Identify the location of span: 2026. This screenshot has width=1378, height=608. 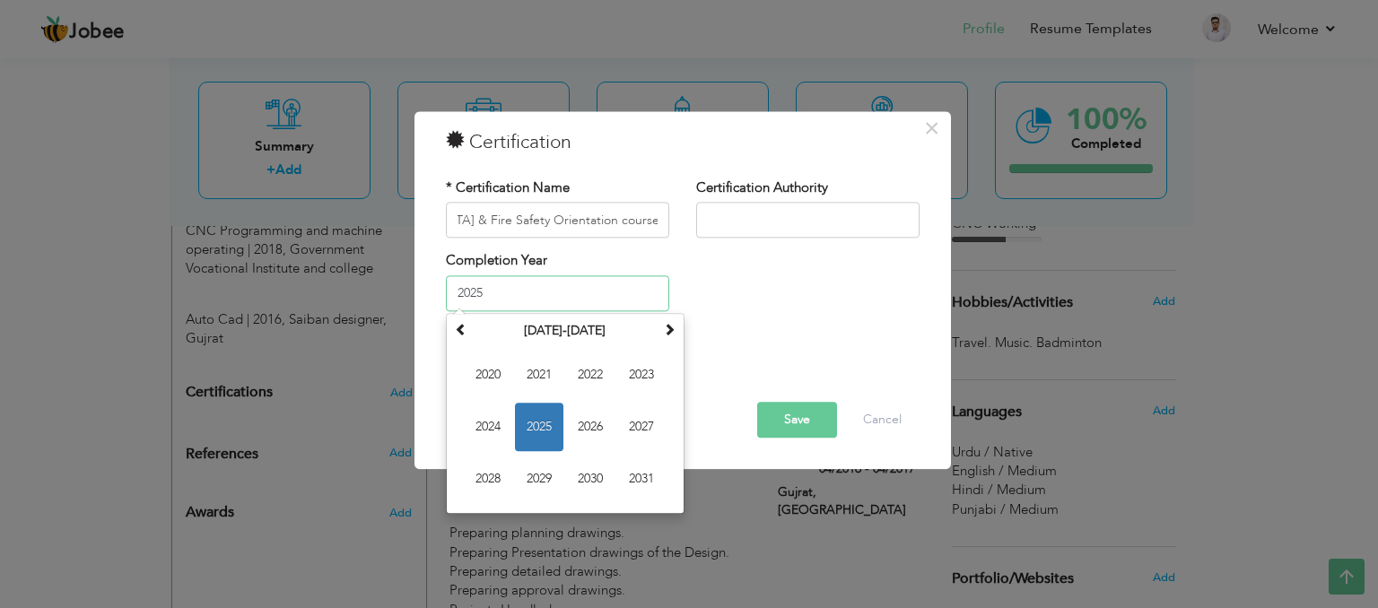
(590, 427).